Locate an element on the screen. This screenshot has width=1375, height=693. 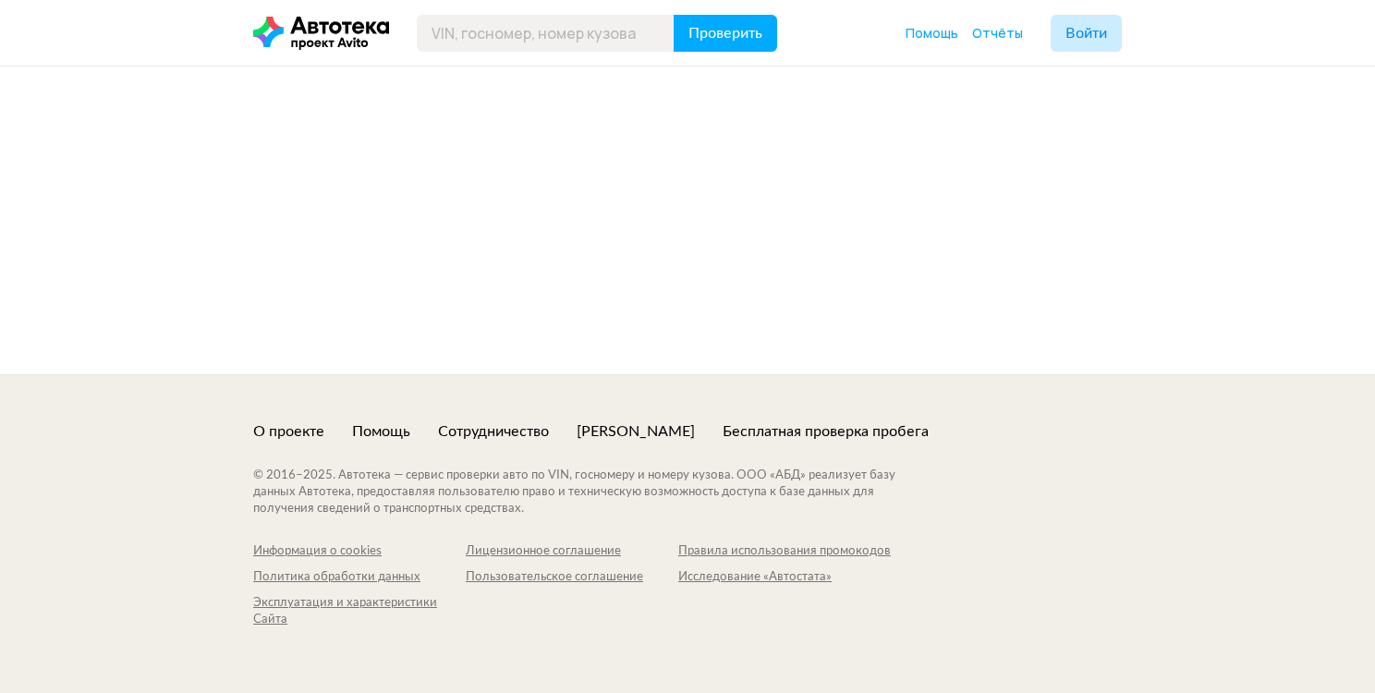
a: Отчёты is located at coordinates (997, 33).